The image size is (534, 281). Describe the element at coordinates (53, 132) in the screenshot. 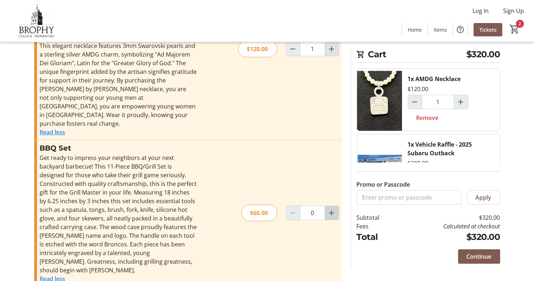

I see `button: Read less` at that location.